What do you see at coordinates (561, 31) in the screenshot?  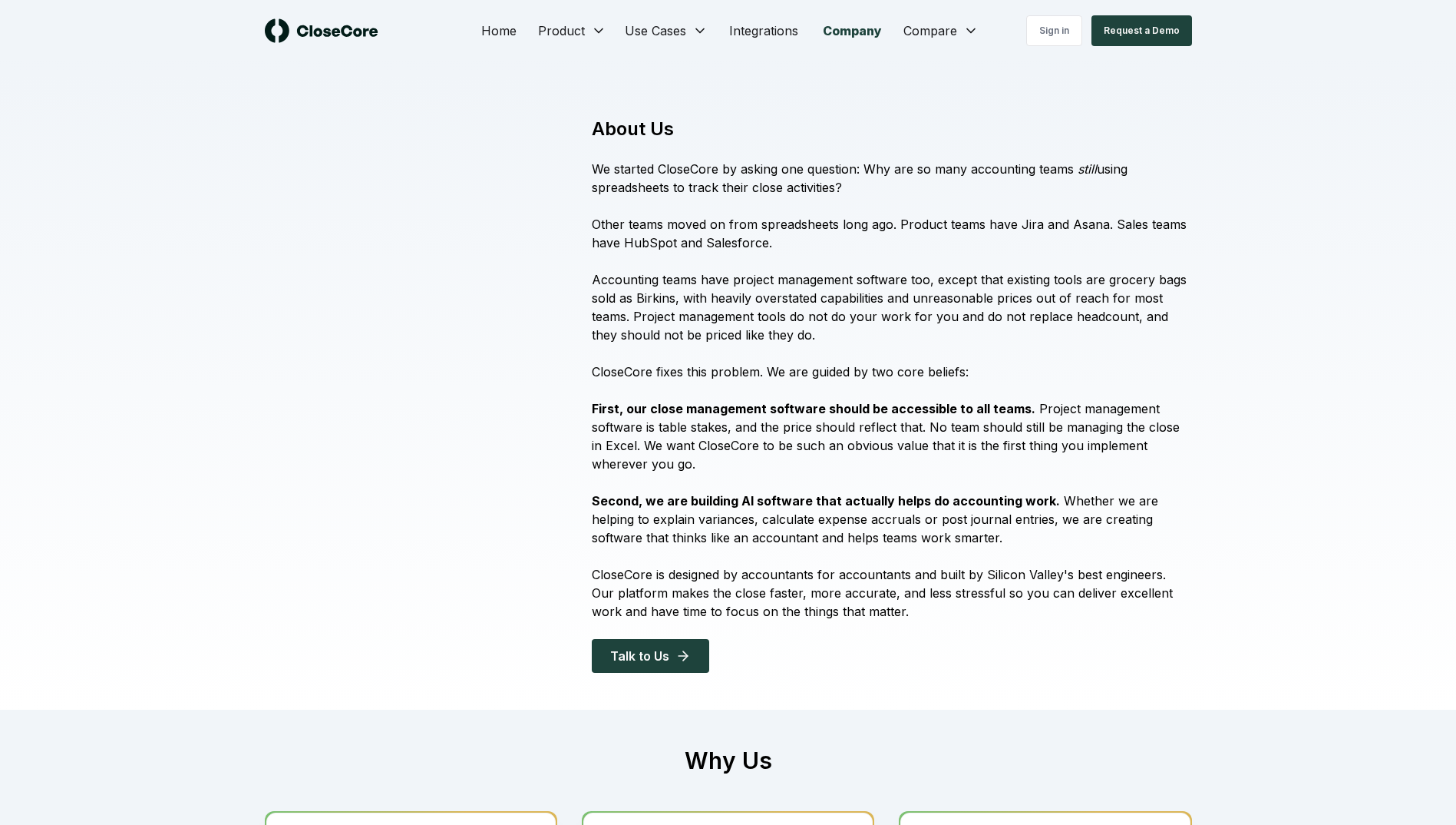 I see `span: Product` at bounding box center [561, 31].